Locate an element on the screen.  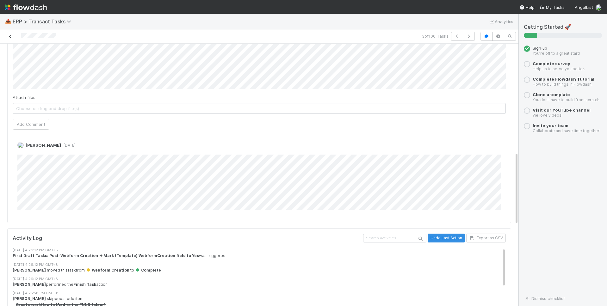
button: Export as CSV is located at coordinates (486, 238).